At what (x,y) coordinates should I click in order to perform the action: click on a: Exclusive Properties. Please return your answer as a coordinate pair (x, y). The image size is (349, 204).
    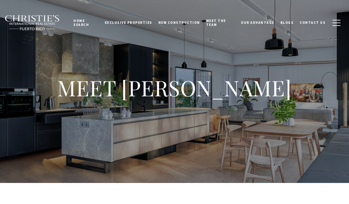
    Looking at the image, I should click on (129, 23).